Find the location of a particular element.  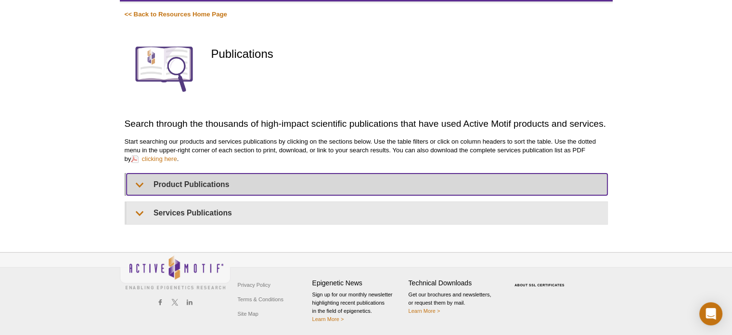

h2: Search through the thousands of high-impact scientific publications that have used Active Motif p... is located at coordinates (366, 123).